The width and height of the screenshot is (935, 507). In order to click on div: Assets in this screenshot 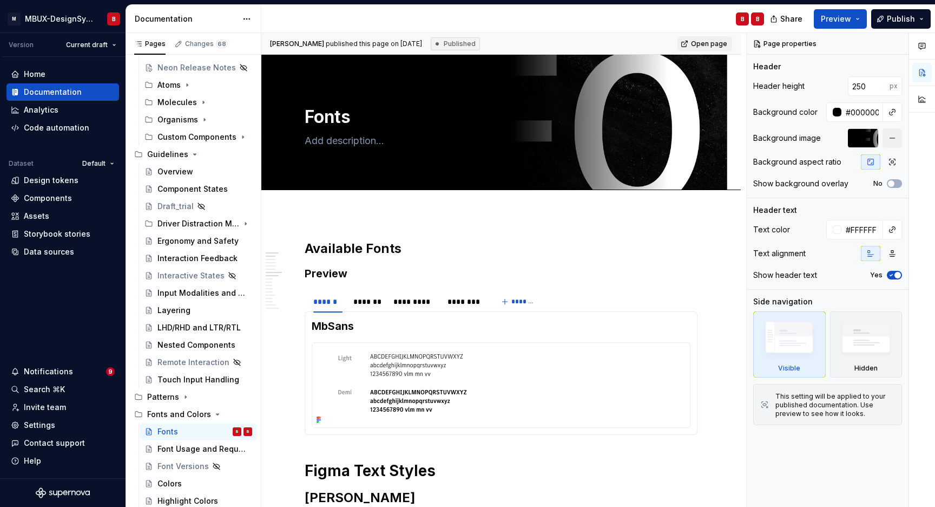, I will do `click(36, 216)`.